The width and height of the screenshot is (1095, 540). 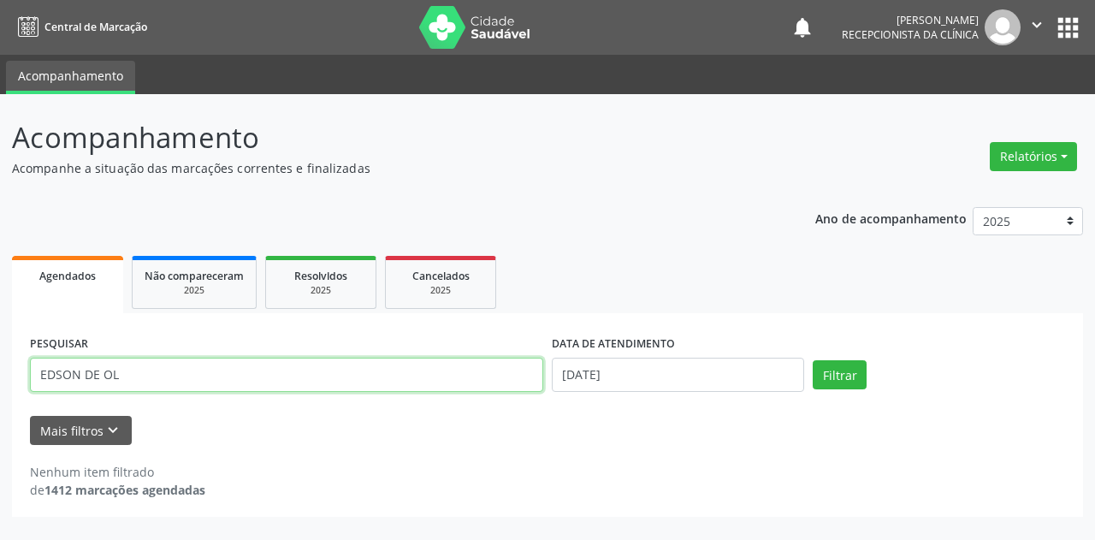 What do you see at coordinates (68, 275) in the screenshot?
I see `span: Agendados` at bounding box center [68, 275].